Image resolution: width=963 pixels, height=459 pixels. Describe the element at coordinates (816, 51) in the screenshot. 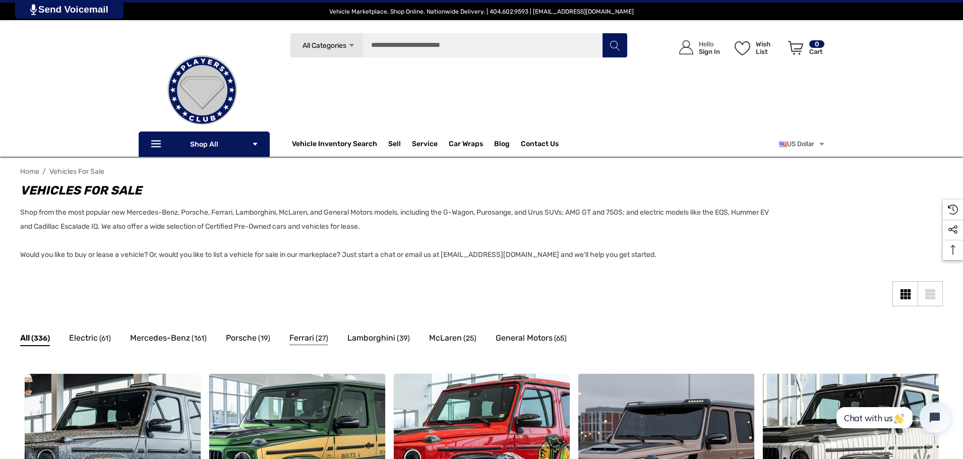

I see `p: Cart` at that location.